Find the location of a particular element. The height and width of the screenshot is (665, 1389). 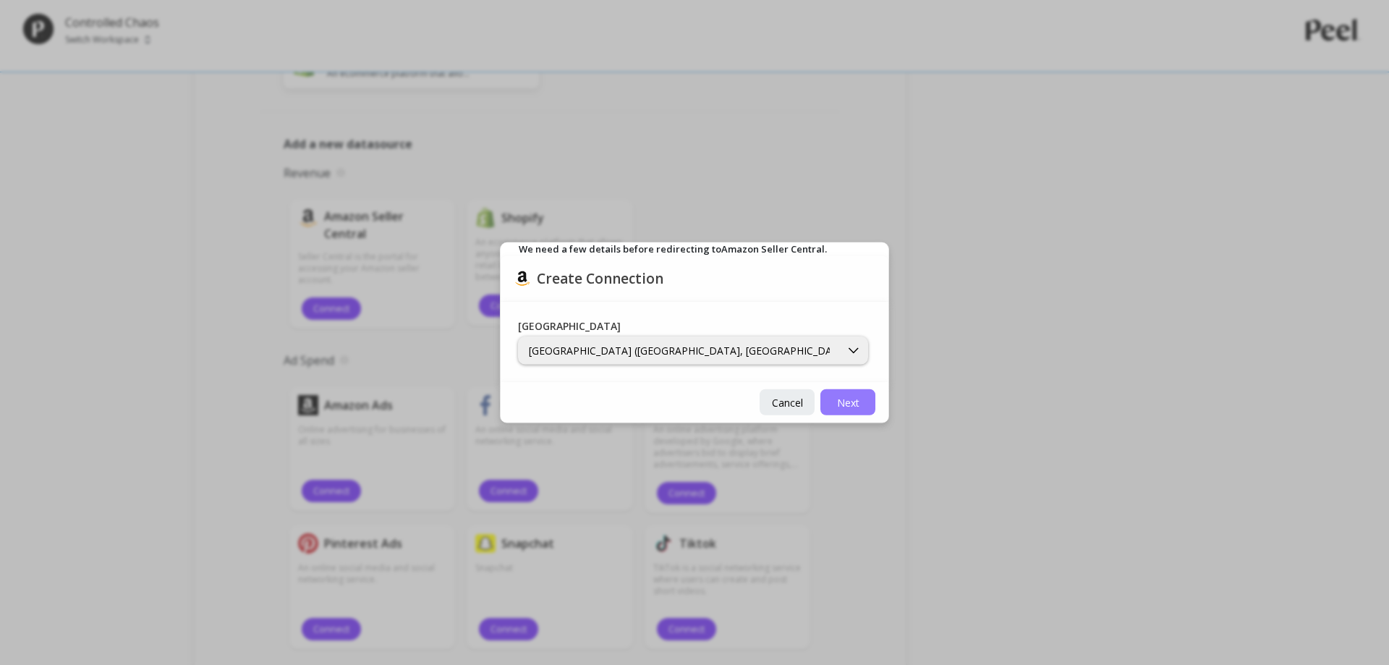

button: Next is located at coordinates (848, 402).